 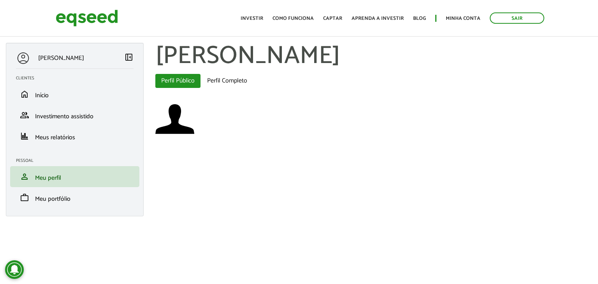 What do you see at coordinates (75, 198) in the screenshot?
I see `li: Meu portfólio` at bounding box center [75, 198].